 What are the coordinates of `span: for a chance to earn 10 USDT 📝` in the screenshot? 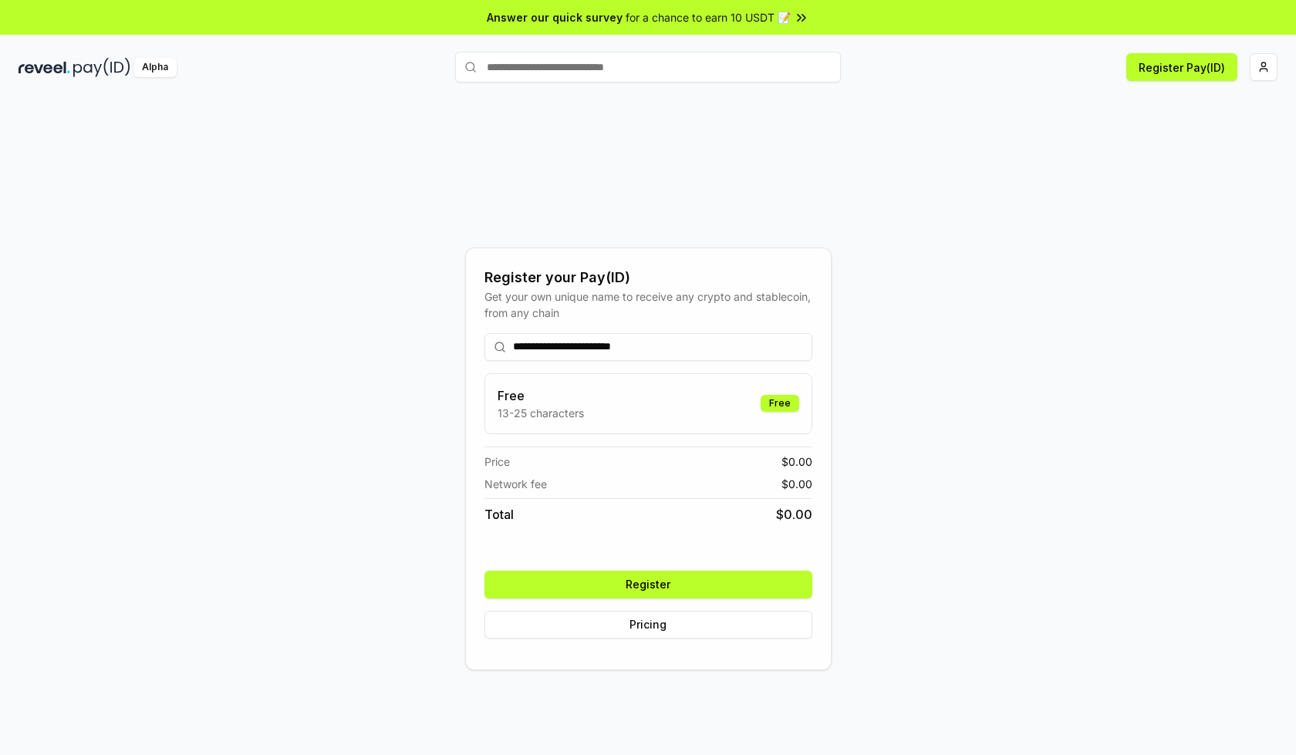 It's located at (708, 17).